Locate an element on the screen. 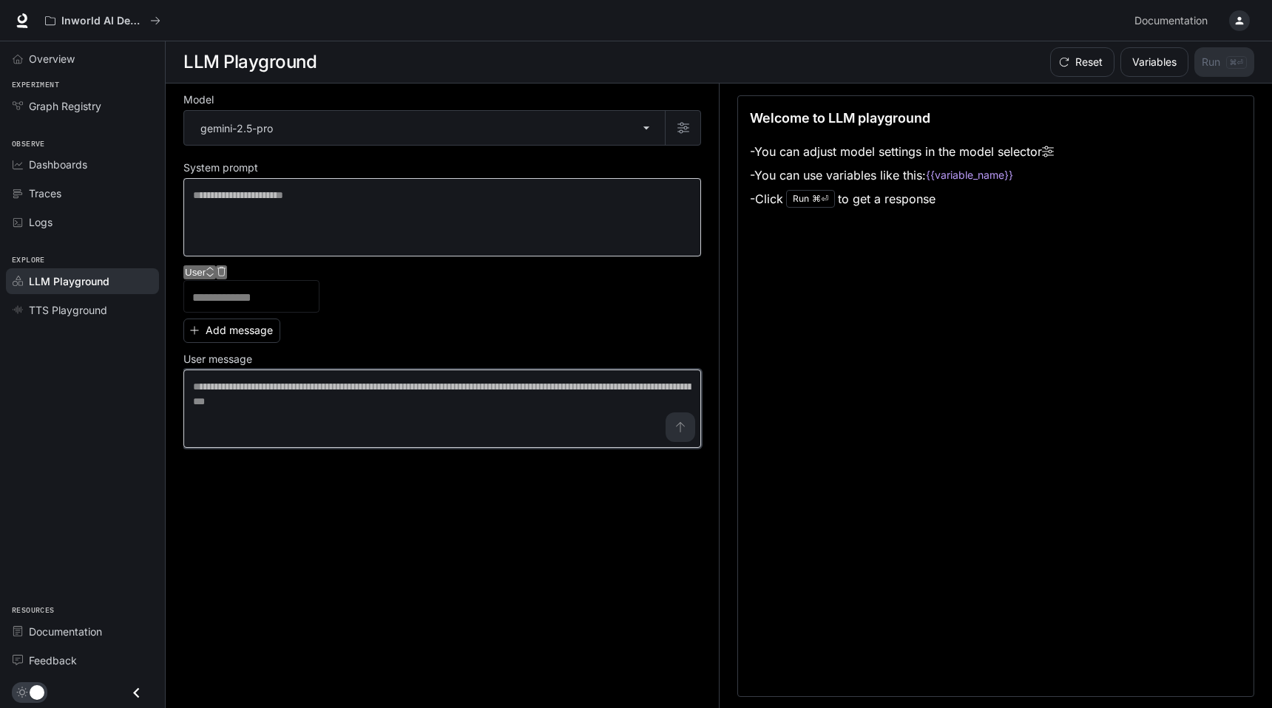  a: LLM Playground is located at coordinates (82, 281).